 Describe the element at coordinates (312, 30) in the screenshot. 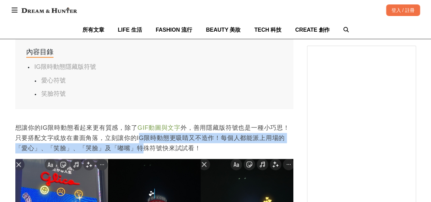

I see `a: CREATE 創作` at that location.